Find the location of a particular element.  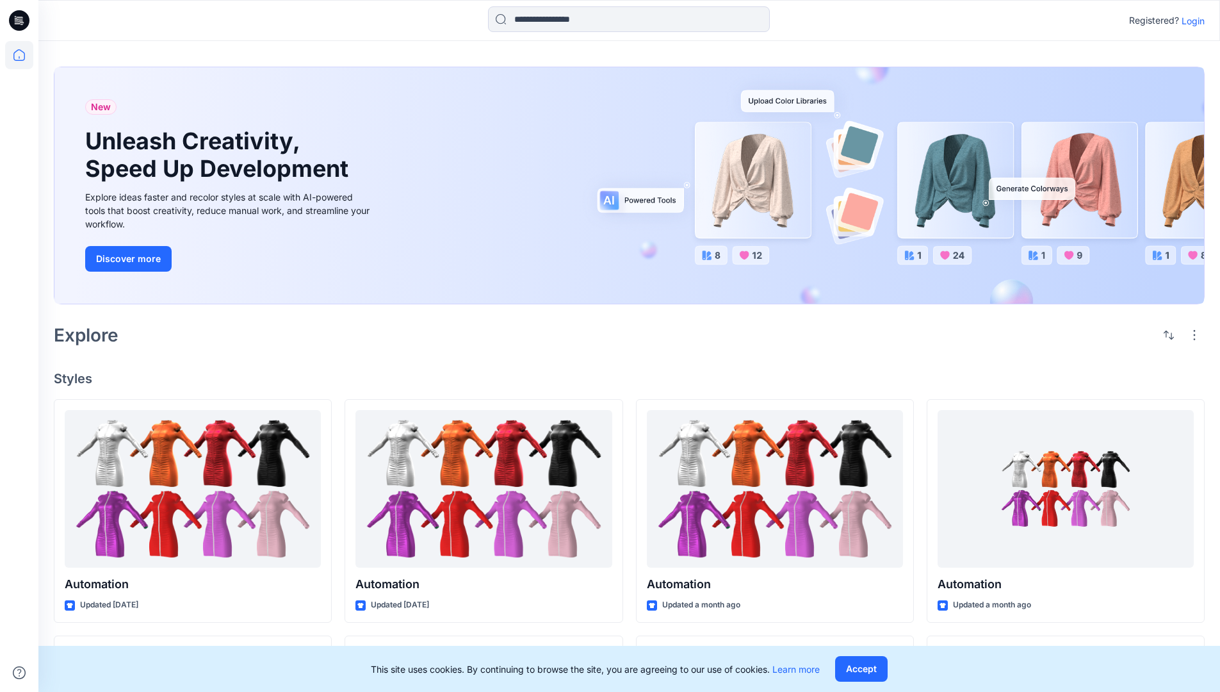

button: Discover more is located at coordinates (128, 259).